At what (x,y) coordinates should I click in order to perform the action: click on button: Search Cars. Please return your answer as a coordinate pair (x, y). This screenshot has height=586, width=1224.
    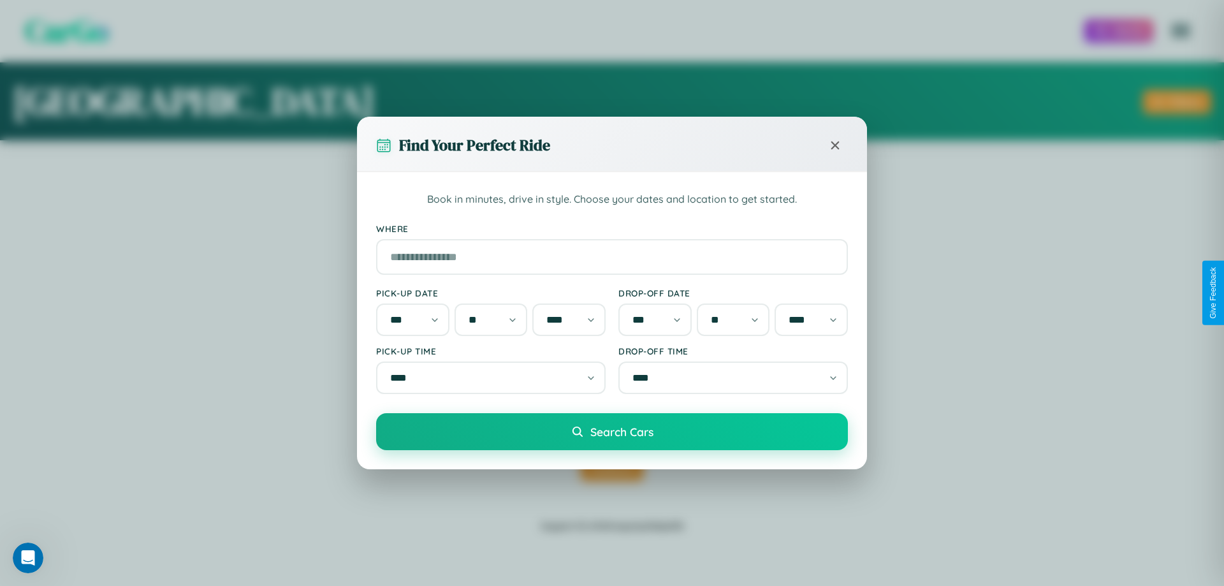
    Looking at the image, I should click on (612, 432).